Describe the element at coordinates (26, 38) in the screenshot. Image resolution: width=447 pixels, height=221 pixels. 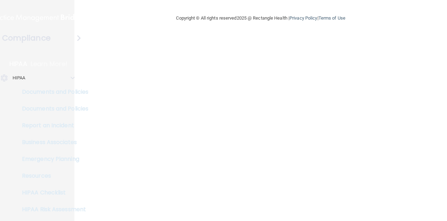
I see `h4: Compliance` at that location.